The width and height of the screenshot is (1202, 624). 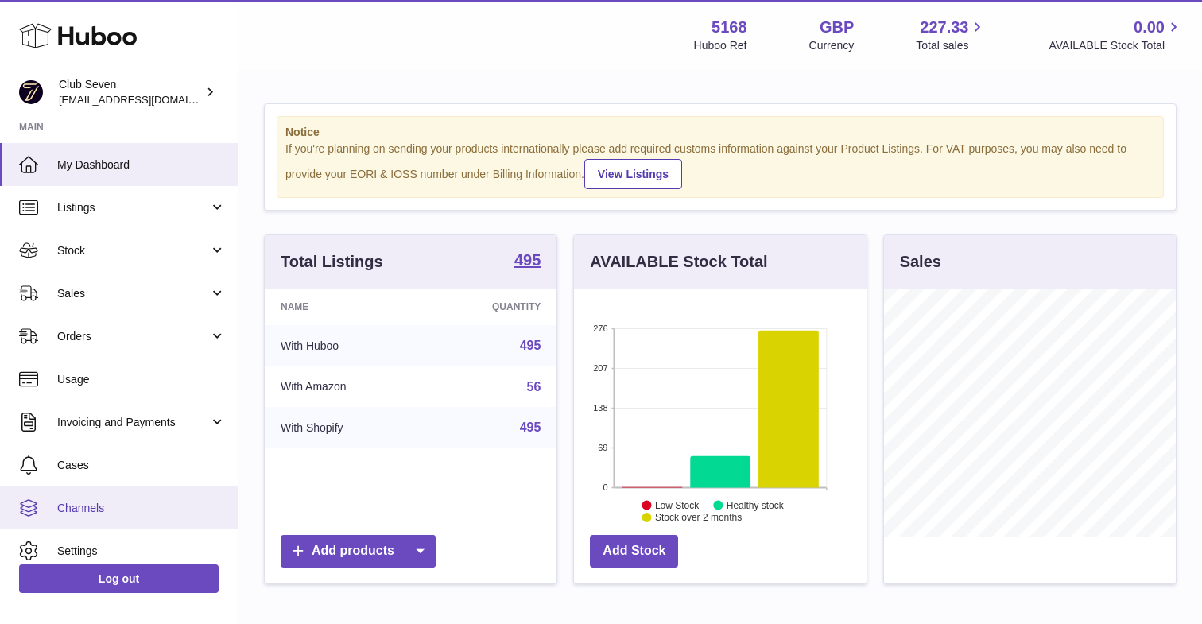 I want to click on text: Healthy stock, so click(x=755, y=505).